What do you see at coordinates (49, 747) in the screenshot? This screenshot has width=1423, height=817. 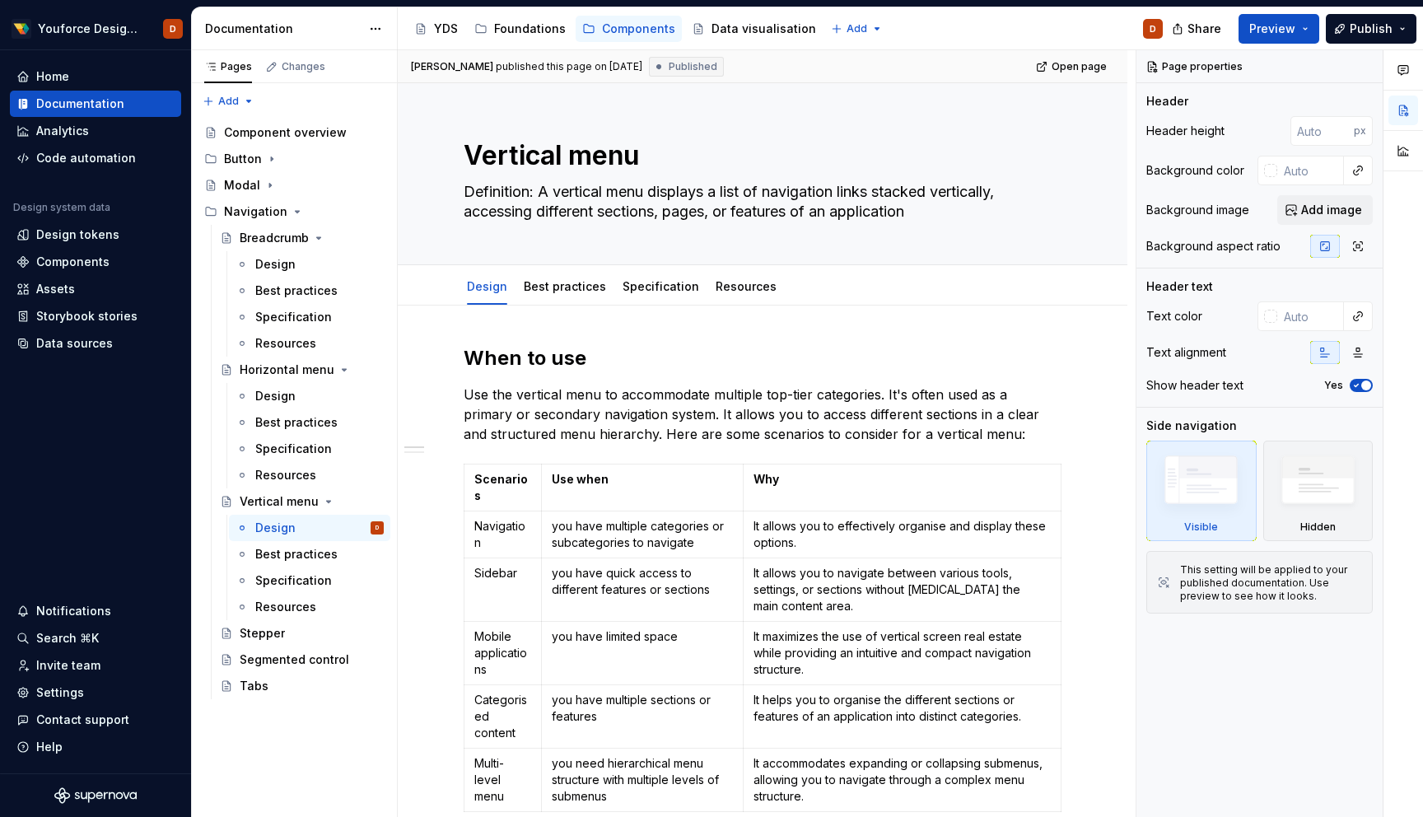 I see `div: Help` at bounding box center [49, 747].